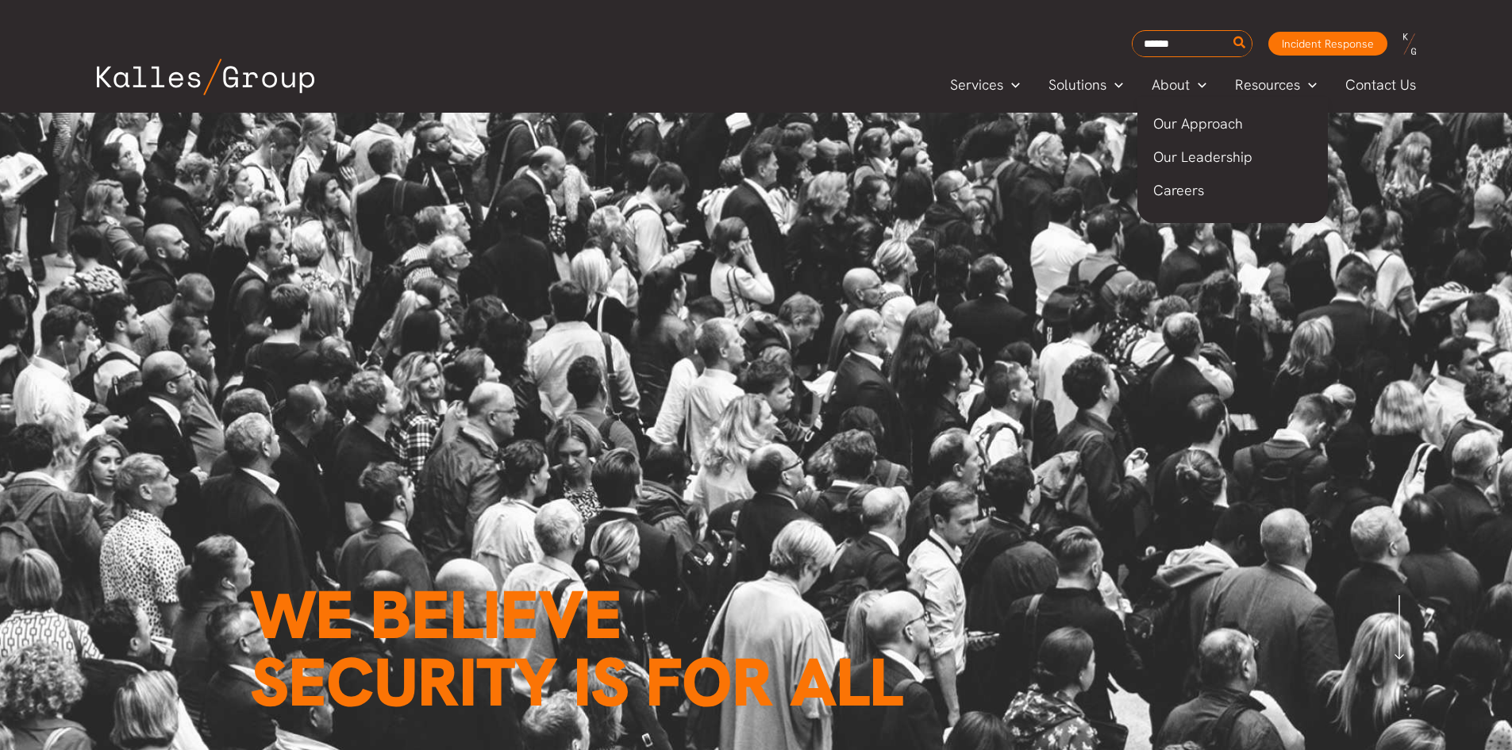 Image resolution: width=1512 pixels, height=750 pixels. Describe the element at coordinates (1085, 85) in the screenshot. I see `a: SolutionsMenu Toggle` at that location.